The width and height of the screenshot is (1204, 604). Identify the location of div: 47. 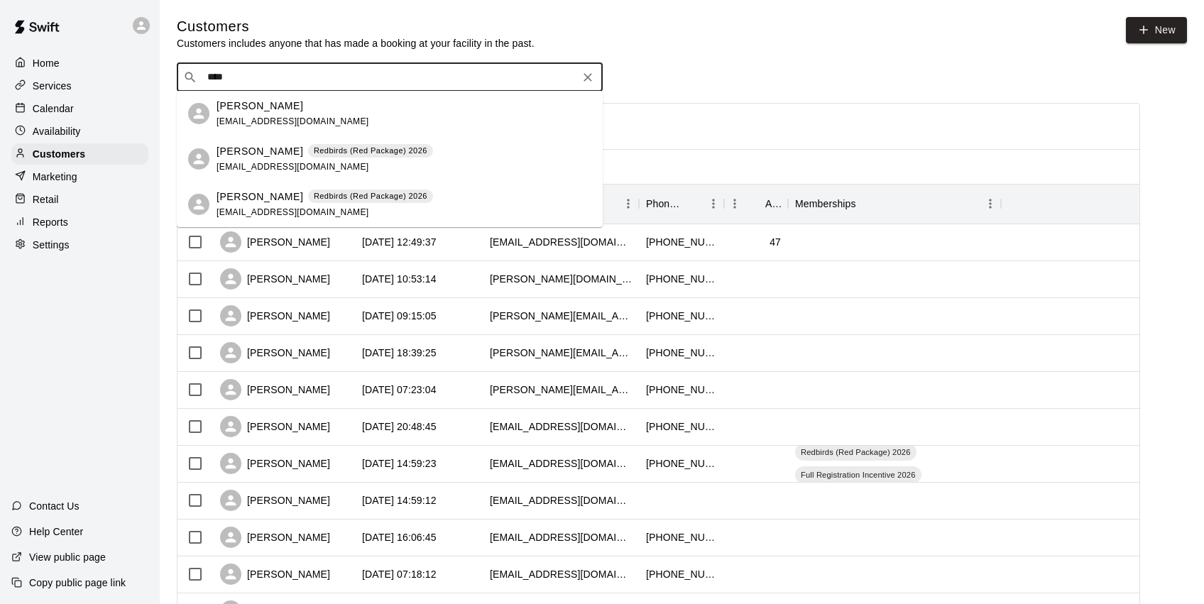
(775, 242).